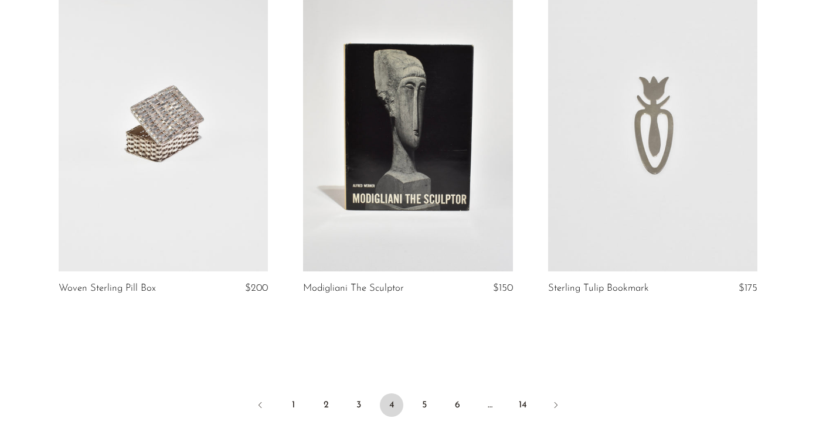  I want to click on span: $200, so click(256, 288).